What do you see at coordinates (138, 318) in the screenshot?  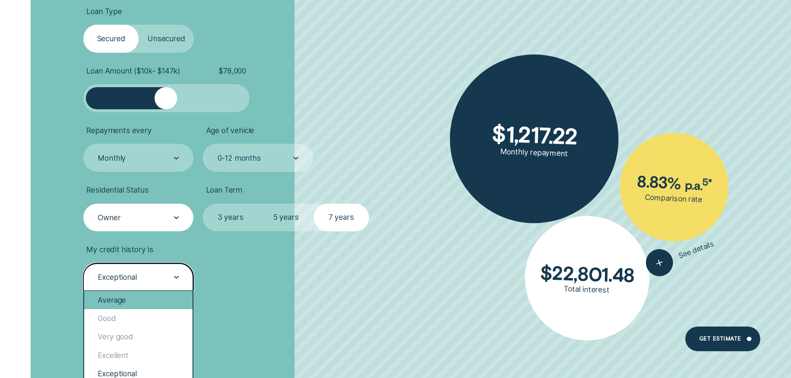 I see `div: Good` at bounding box center [138, 318].